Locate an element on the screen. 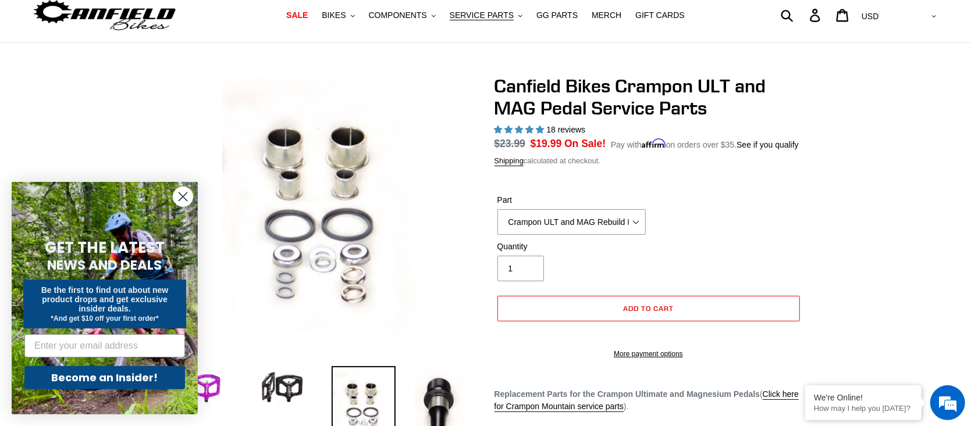 The image size is (971, 426). span: *And get $10 off your first order* is located at coordinates (104, 319).